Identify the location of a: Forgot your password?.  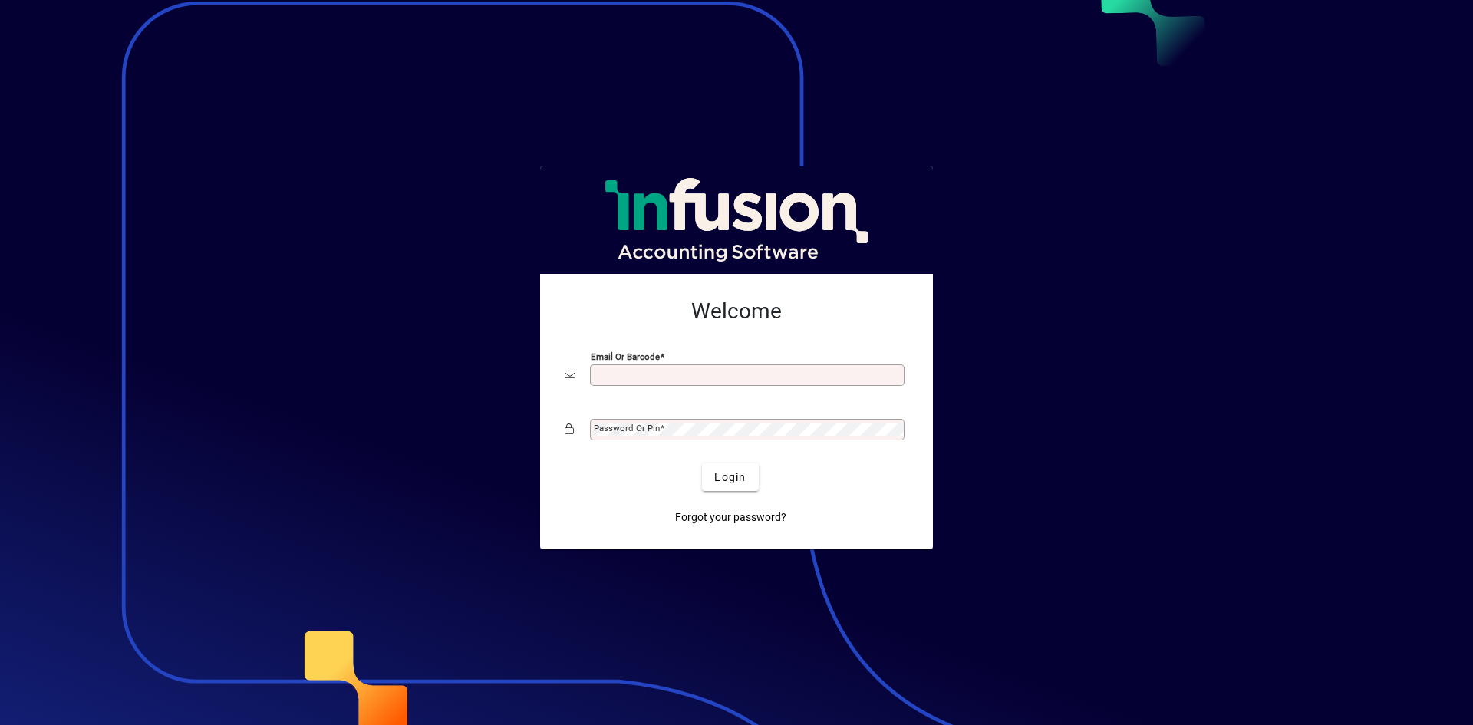
(730, 517).